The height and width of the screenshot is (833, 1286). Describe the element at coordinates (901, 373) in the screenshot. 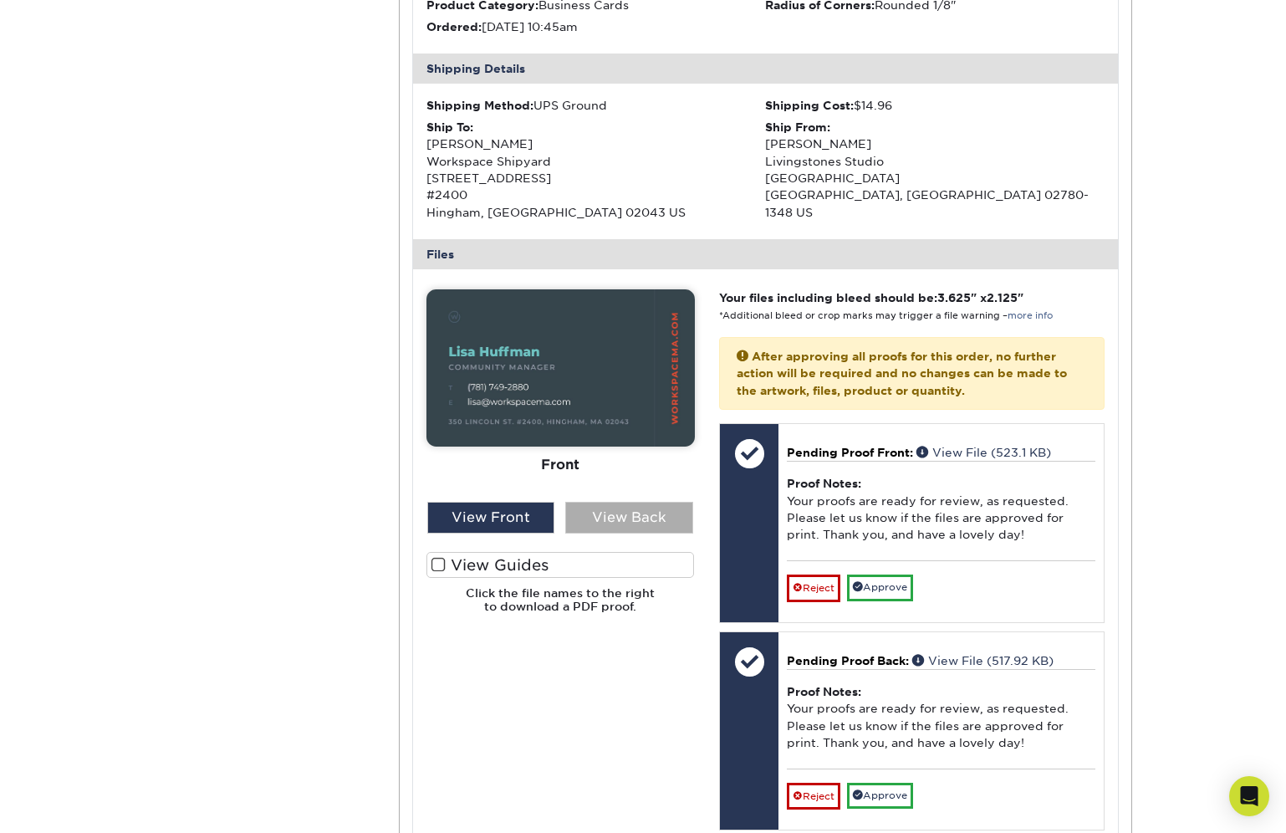

I see `strong: After approving all proofs for this order, no further action will be required and no changes can ...` at that location.